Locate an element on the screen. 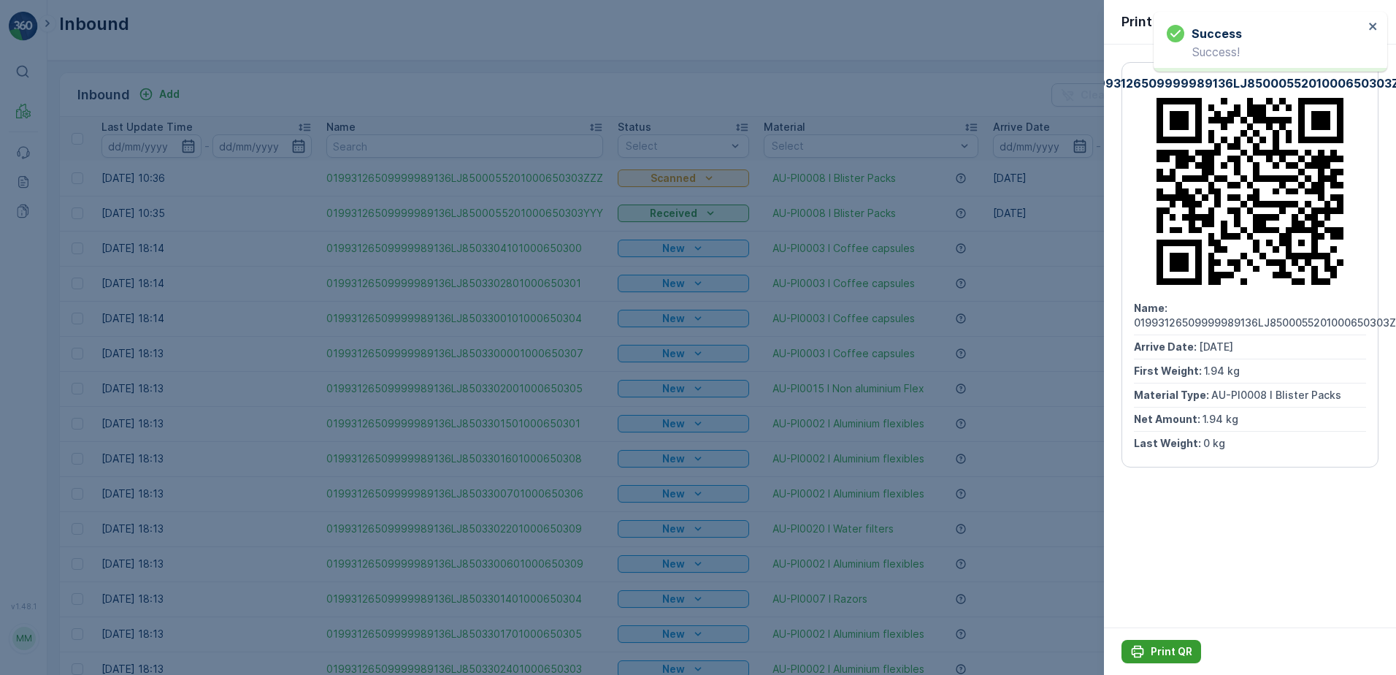  button: Print QR is located at coordinates (1161, 651).